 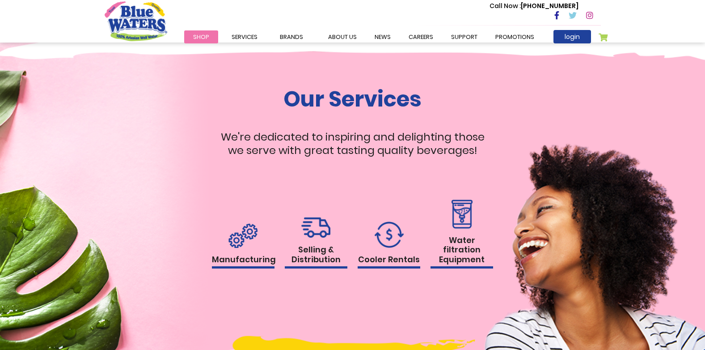 What do you see at coordinates (245, 37) in the screenshot?
I see `span: Services` at bounding box center [245, 37].